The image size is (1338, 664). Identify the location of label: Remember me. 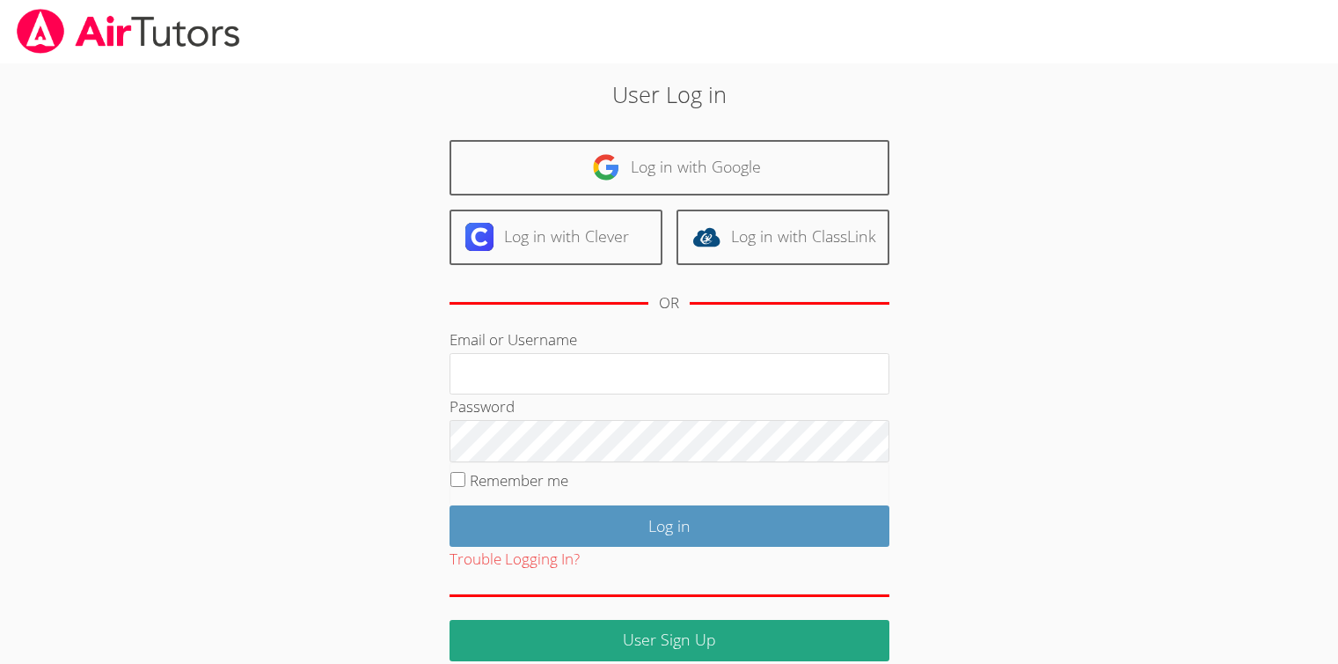
(519, 480).